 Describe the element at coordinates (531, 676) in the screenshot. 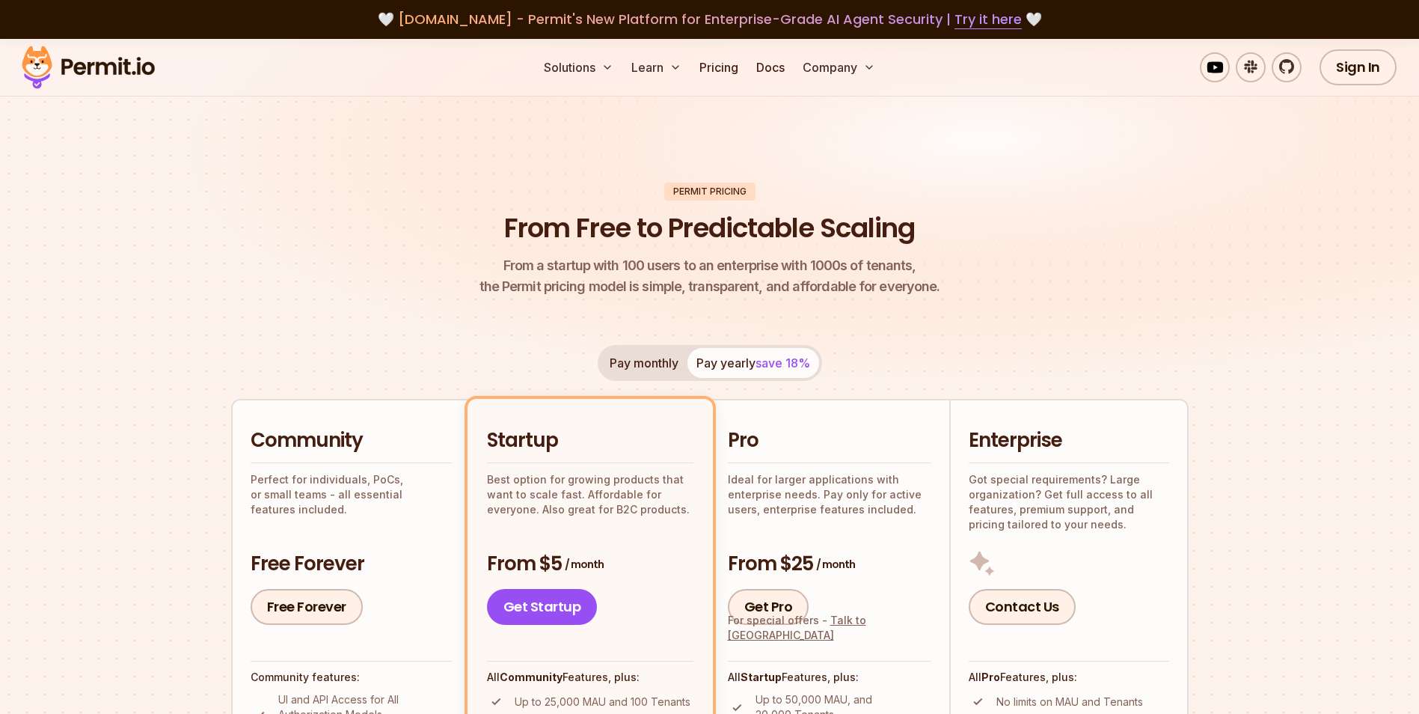

I see `strong: Community` at that location.